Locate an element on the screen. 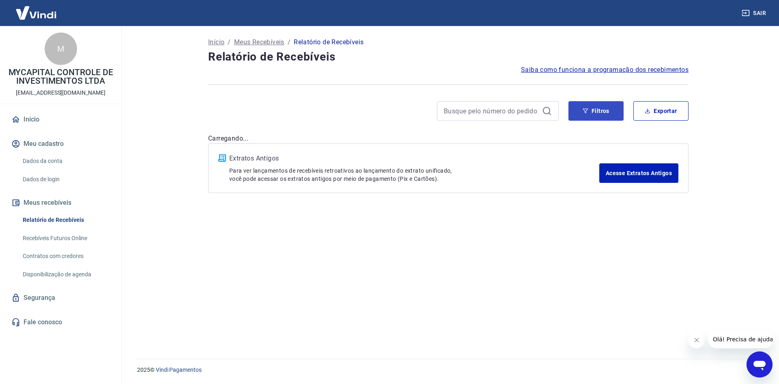  a: Disponibilização de agenda is located at coordinates (65, 274).